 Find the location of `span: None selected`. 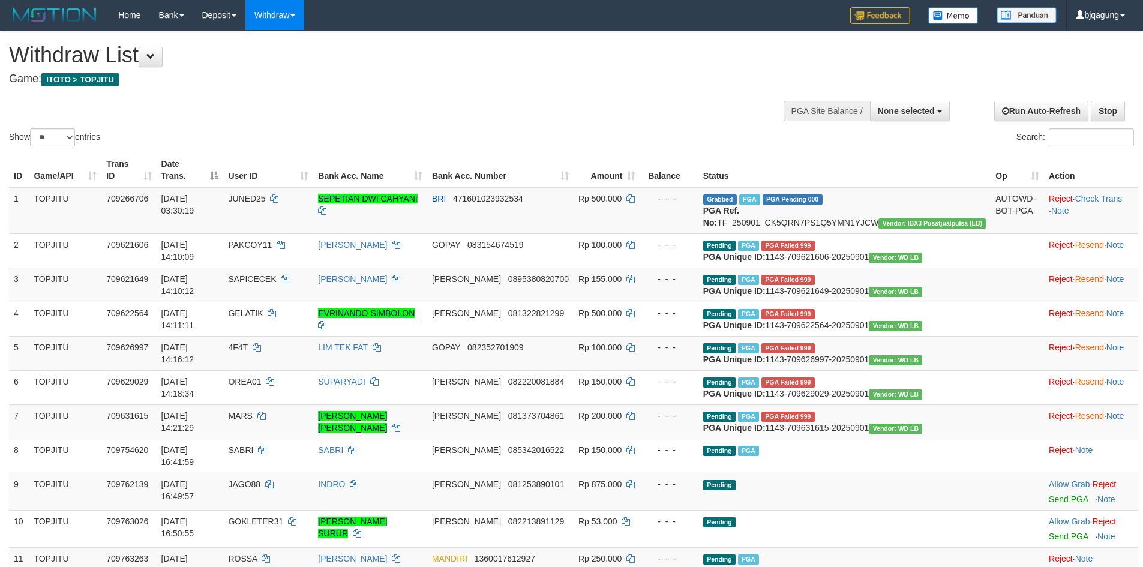

span: None selected is located at coordinates (906, 111).